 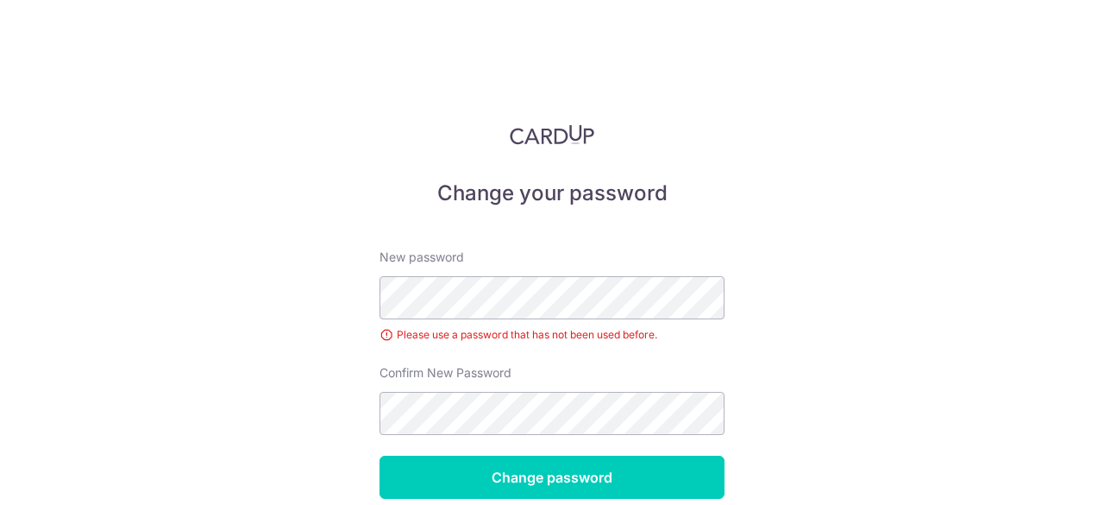 I want to click on div: Please use a password that has not been used before., so click(x=552, y=335).